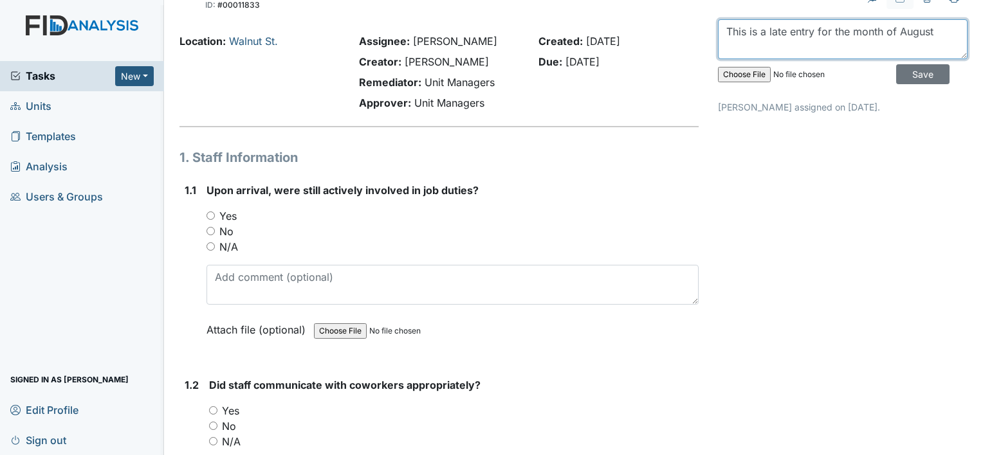 The height and width of the screenshot is (455, 983). What do you see at coordinates (560, 41) in the screenshot?
I see `strong: Created:` at bounding box center [560, 41].